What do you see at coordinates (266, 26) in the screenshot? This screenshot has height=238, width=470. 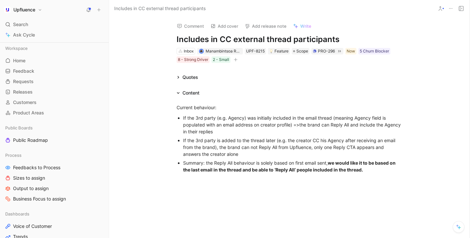 I see `button: Add release note` at bounding box center [266, 26].